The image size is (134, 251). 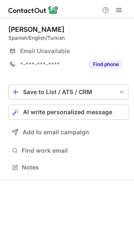 What do you see at coordinates (56, 132) in the screenshot?
I see `span: Add to email campaign` at bounding box center [56, 132].